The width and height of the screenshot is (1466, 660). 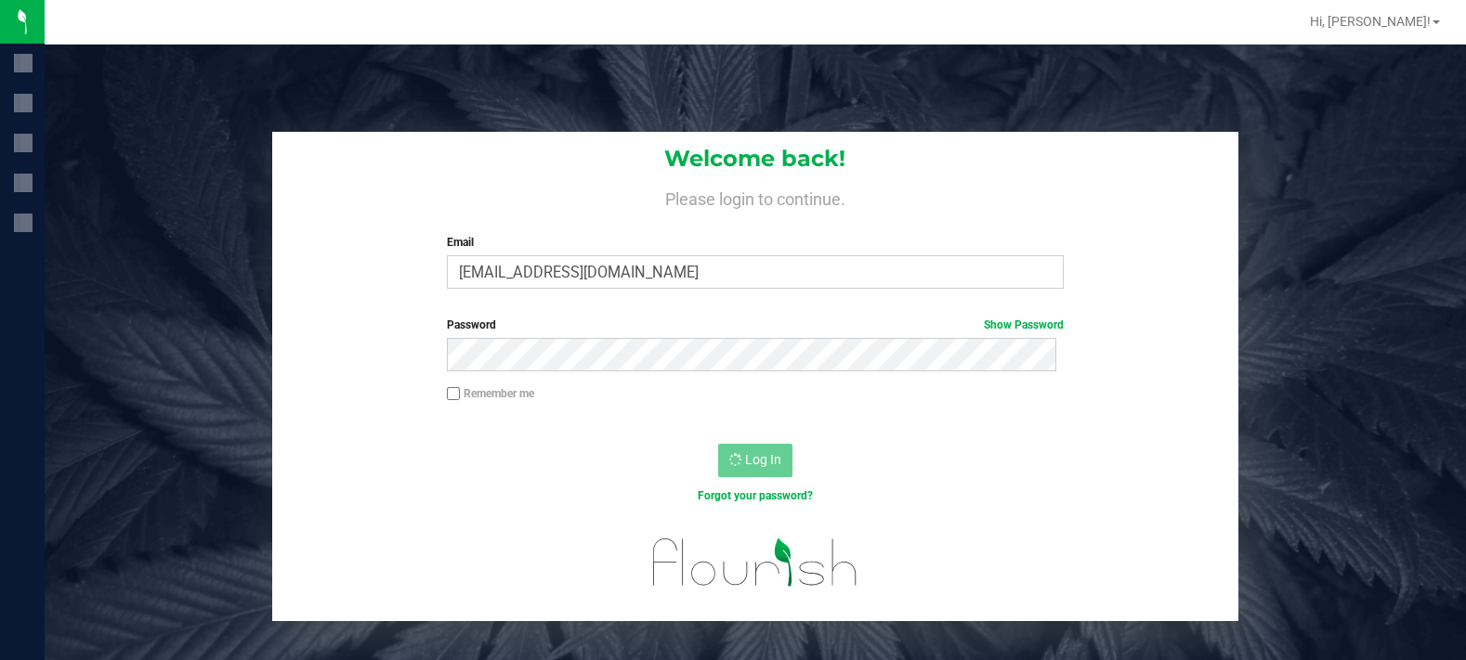 I want to click on label: Remember me, so click(x=490, y=394).